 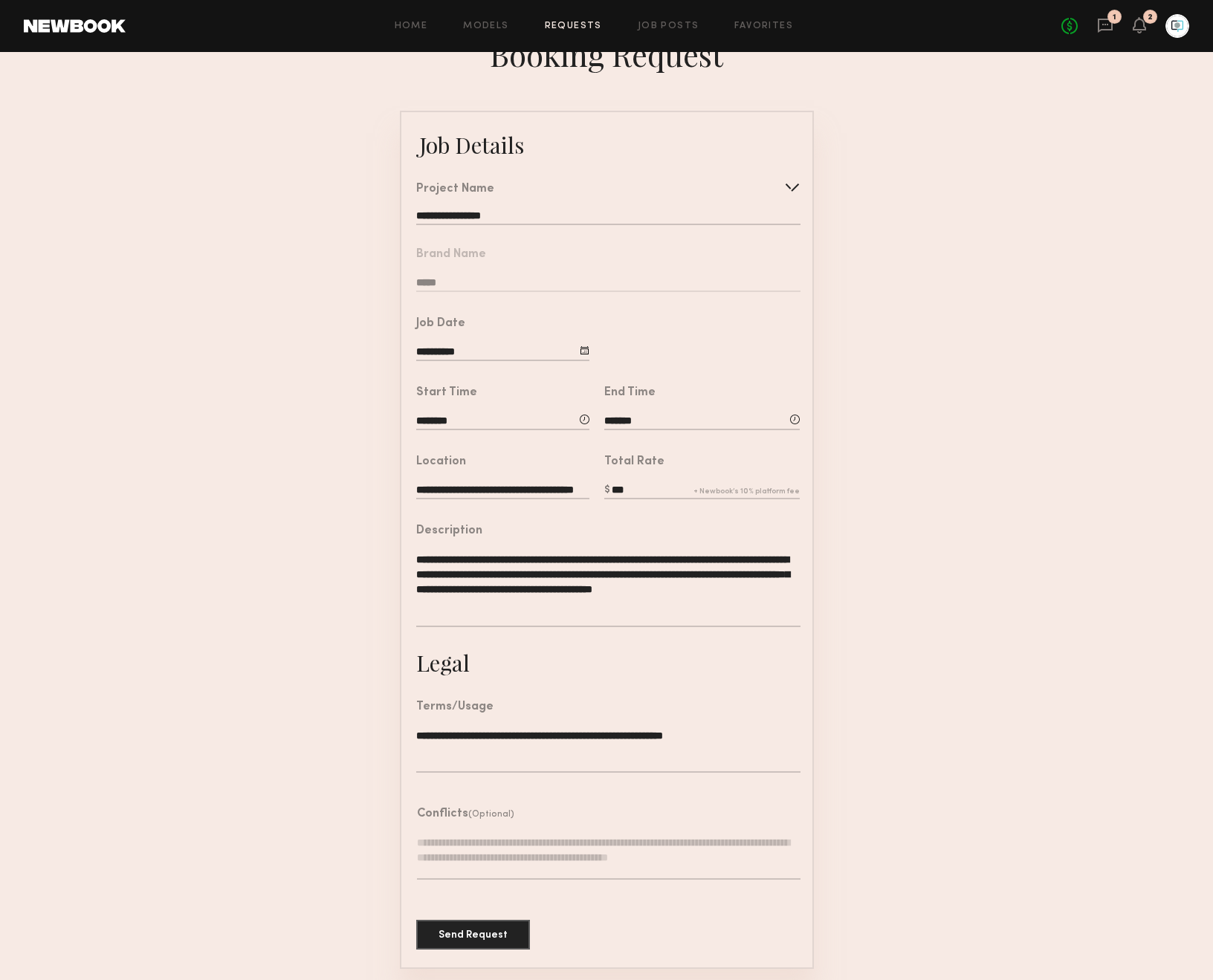 What do you see at coordinates (447, 393) in the screenshot?
I see `div: Start Time` at bounding box center [447, 393].